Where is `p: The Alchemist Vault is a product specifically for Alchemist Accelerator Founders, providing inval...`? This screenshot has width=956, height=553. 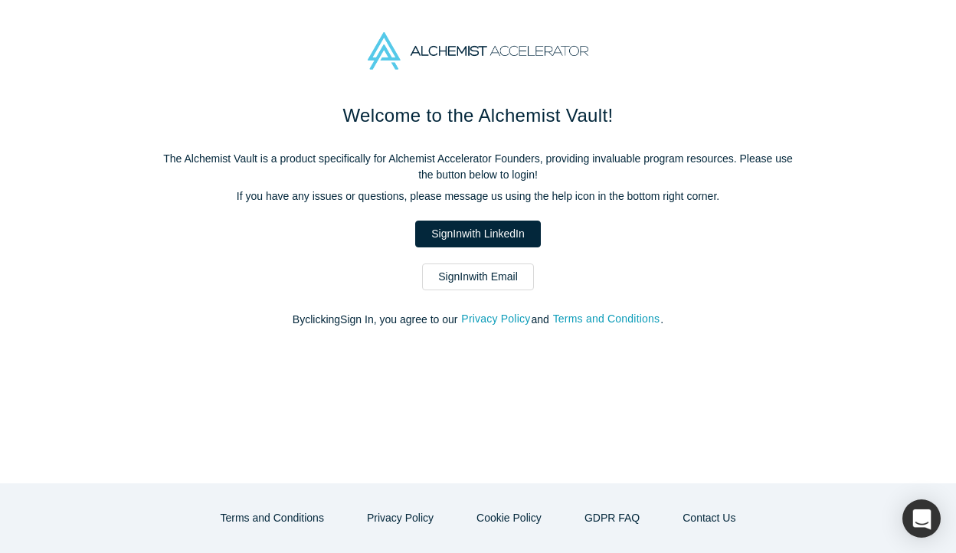 p: The Alchemist Vault is a product specifically for Alchemist Accelerator Founders, providing inval... is located at coordinates (478, 167).